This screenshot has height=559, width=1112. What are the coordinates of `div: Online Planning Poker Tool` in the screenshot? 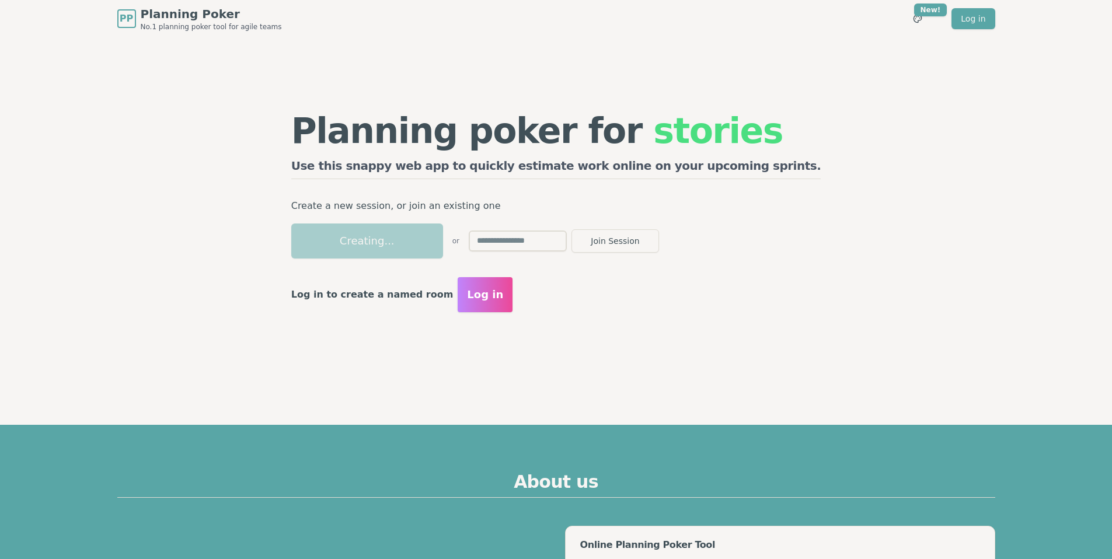 It's located at (780, 545).